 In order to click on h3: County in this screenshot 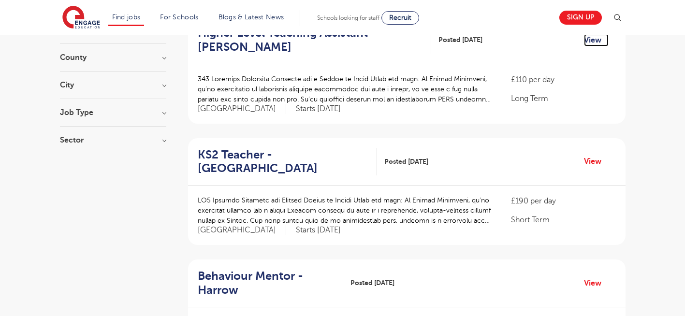, I will do `click(113, 57)`.